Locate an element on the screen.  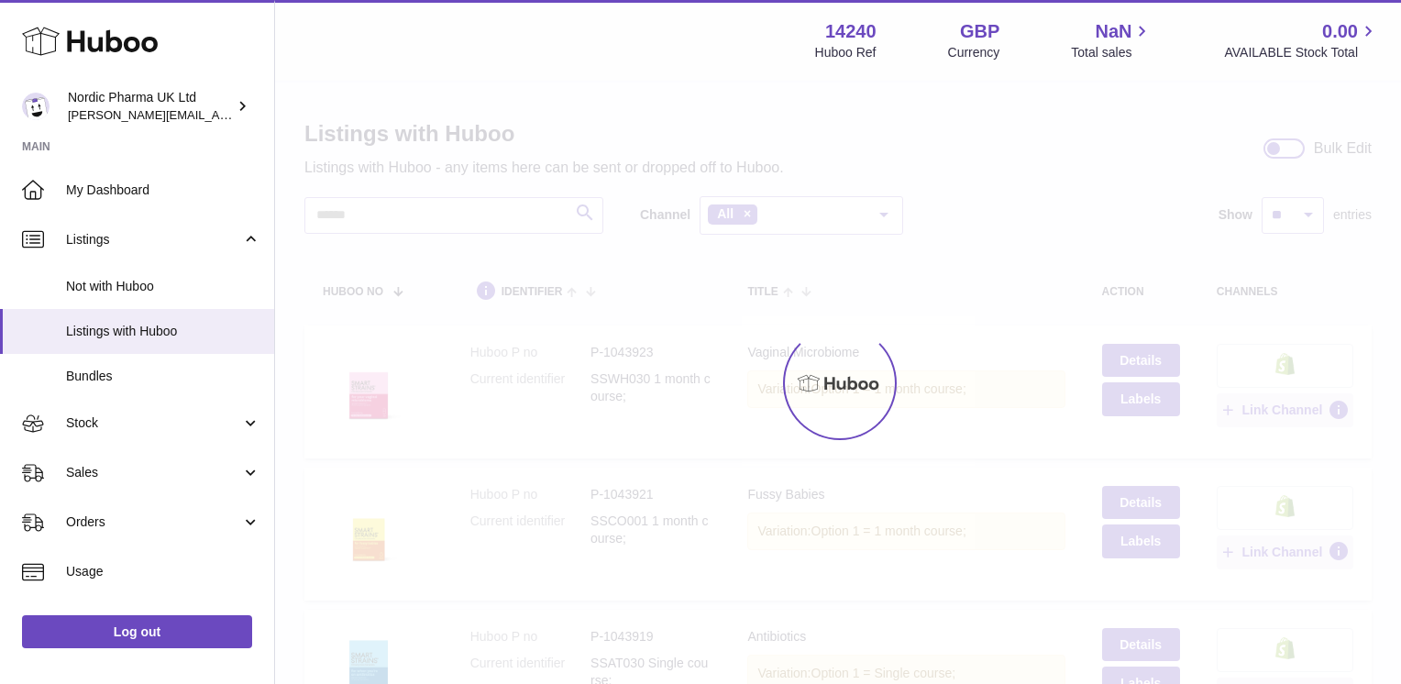
span: Listings with Huboo is located at coordinates (163, 331).